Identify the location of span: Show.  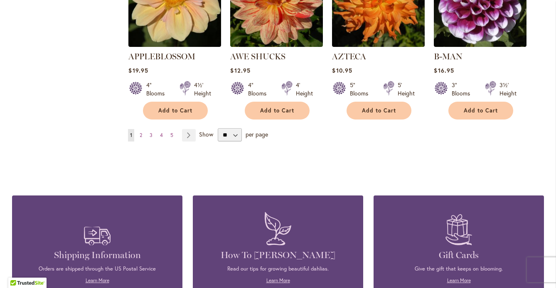
(206, 134).